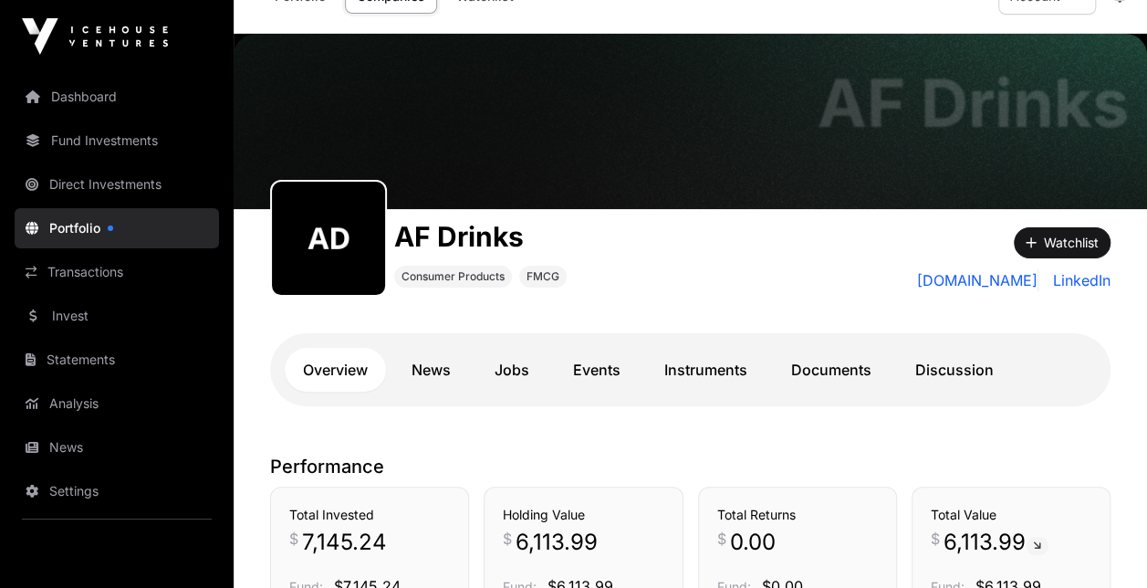  What do you see at coordinates (117, 97) in the screenshot?
I see `a: Dashboard` at bounding box center [117, 97].